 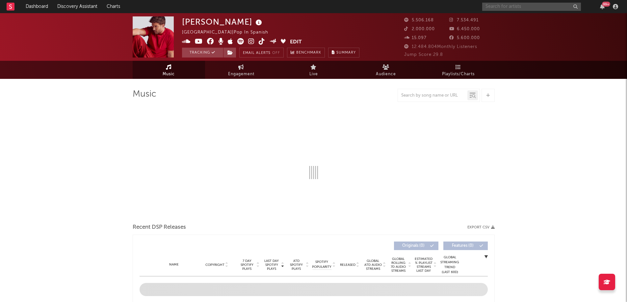 I want to click on span: Audience, so click(x=386, y=74).